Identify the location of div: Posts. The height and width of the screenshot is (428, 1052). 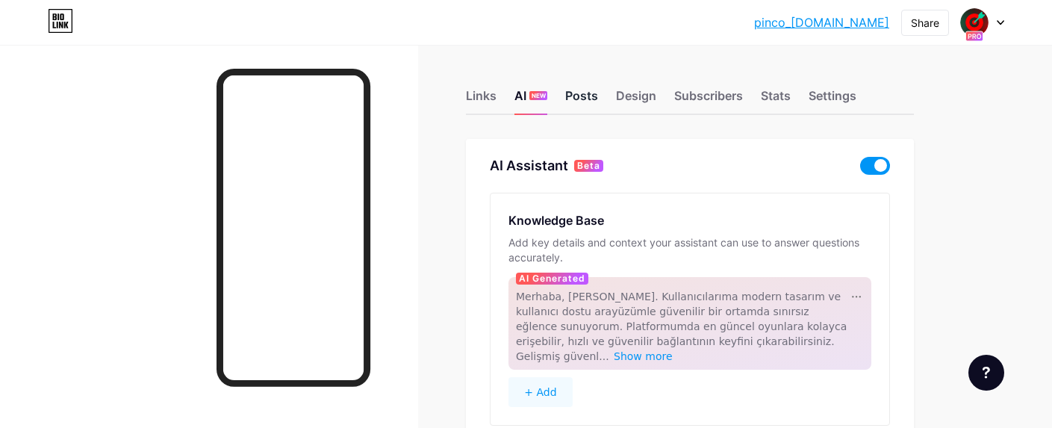
(582, 100).